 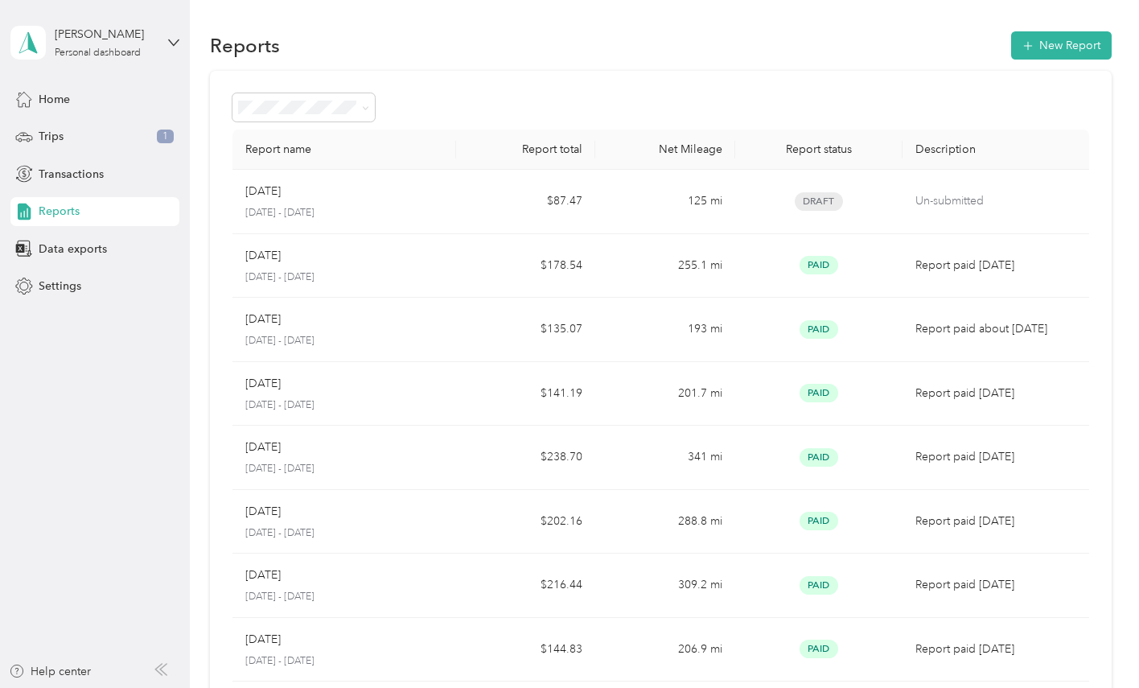 I want to click on td: $141.19, so click(x=526, y=394).